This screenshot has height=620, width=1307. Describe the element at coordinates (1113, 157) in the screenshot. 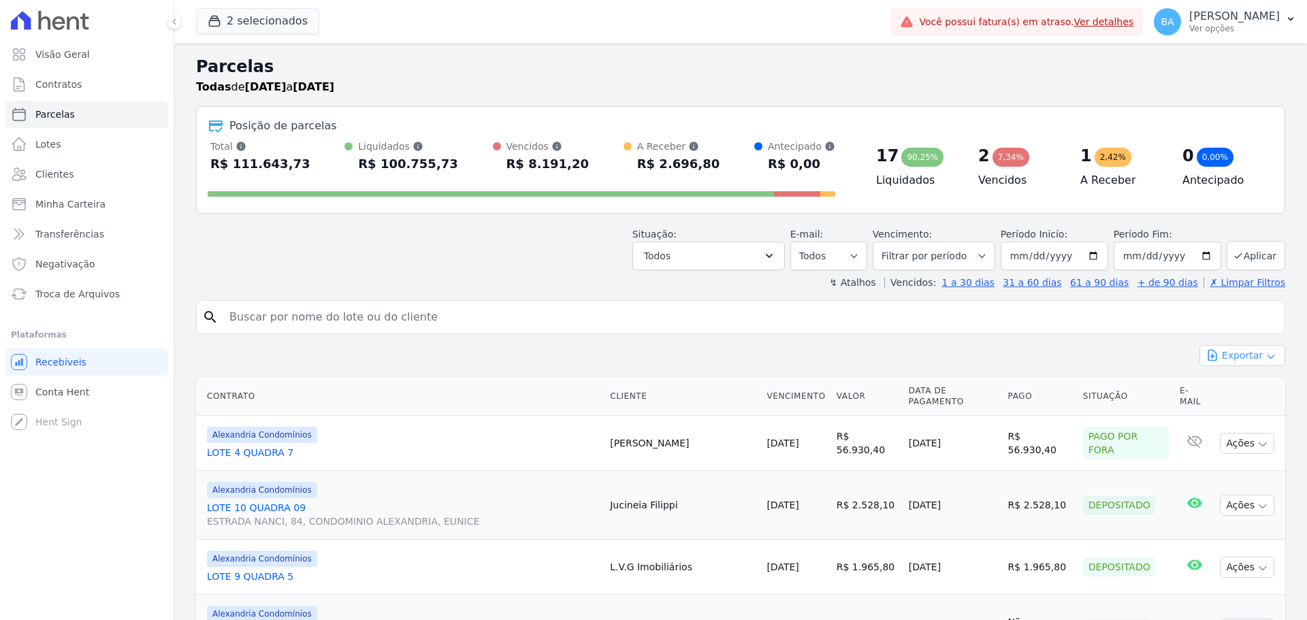

I see `div: 2,42%` at that location.